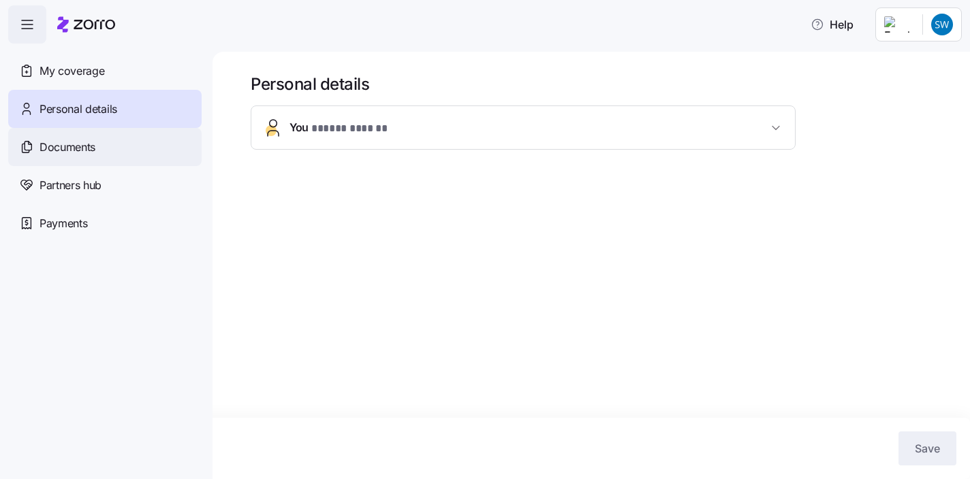  I want to click on span: Personal details, so click(78, 109).